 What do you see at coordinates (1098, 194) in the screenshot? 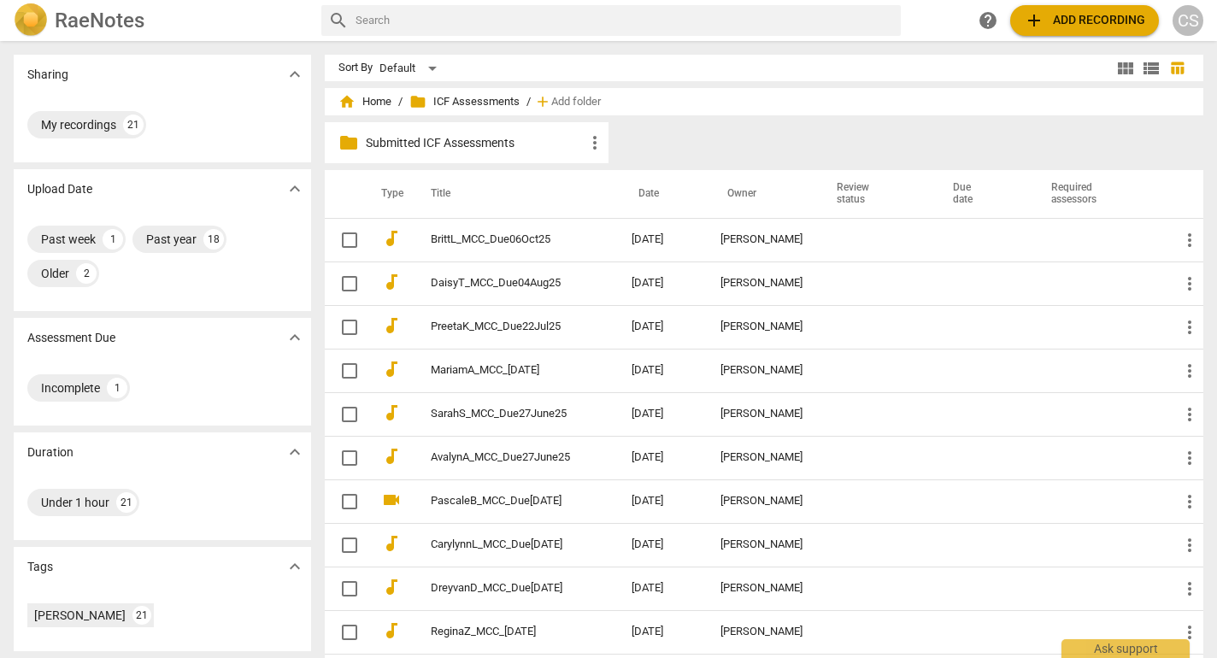
I see `th: Required assessors` at bounding box center [1098, 194].